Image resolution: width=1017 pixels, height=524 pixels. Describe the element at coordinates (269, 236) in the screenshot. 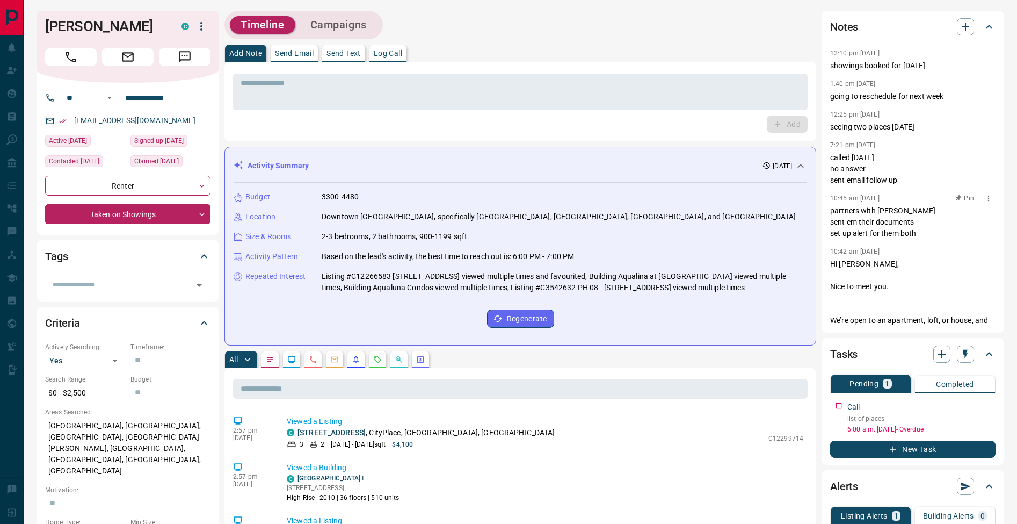

I see `p: Size & Rooms` at that location.